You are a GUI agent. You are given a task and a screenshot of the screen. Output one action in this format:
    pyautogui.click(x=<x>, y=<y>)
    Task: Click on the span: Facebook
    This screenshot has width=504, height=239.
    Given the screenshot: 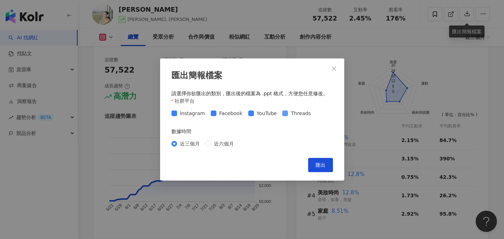 What is the action you would take?
    pyautogui.click(x=231, y=113)
    